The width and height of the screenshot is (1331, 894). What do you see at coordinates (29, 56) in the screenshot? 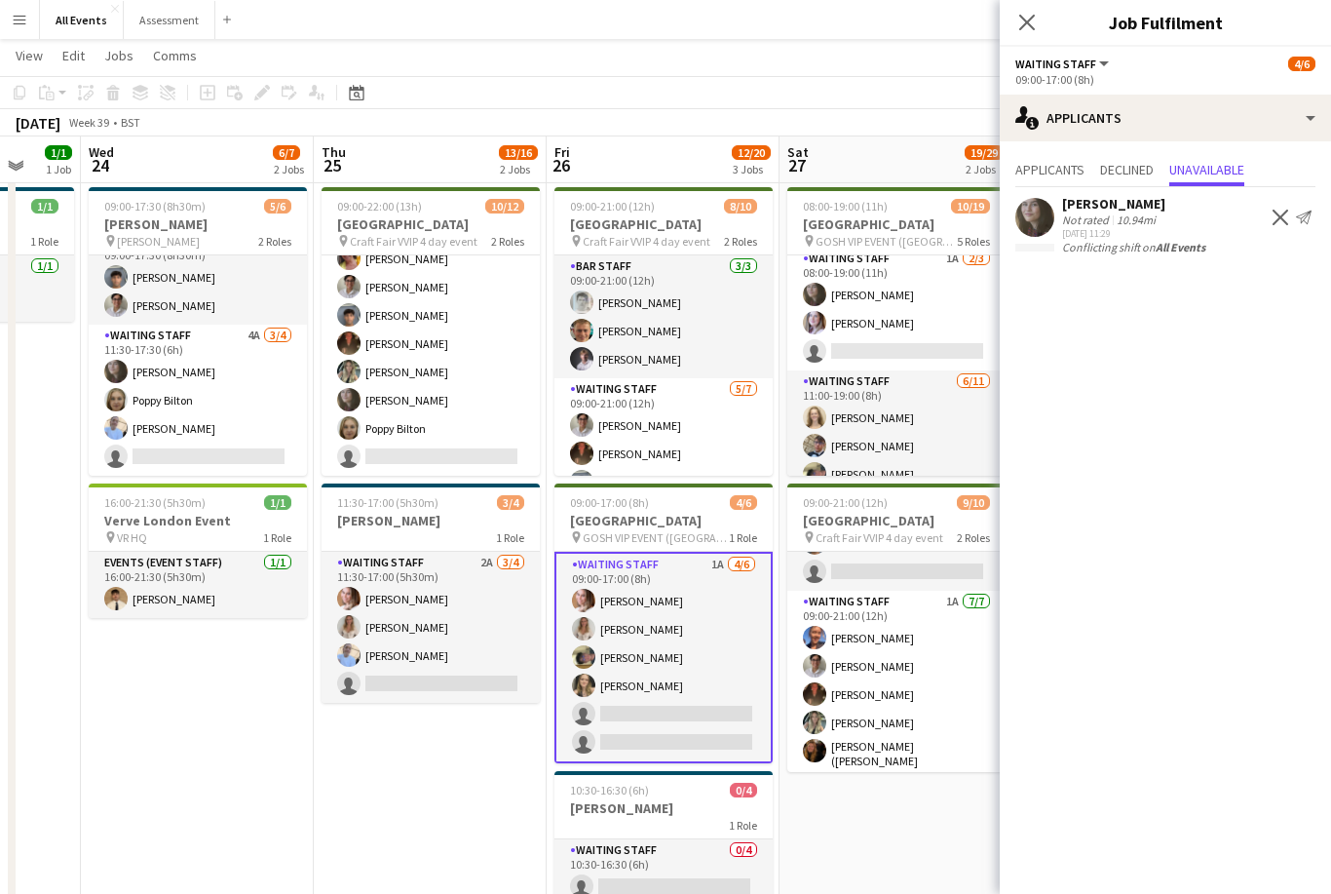
I see `a: View` at bounding box center [29, 56].